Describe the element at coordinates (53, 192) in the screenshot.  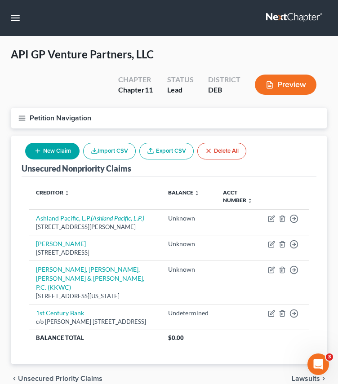
I see `a: Creditor unfold_more` at that location.